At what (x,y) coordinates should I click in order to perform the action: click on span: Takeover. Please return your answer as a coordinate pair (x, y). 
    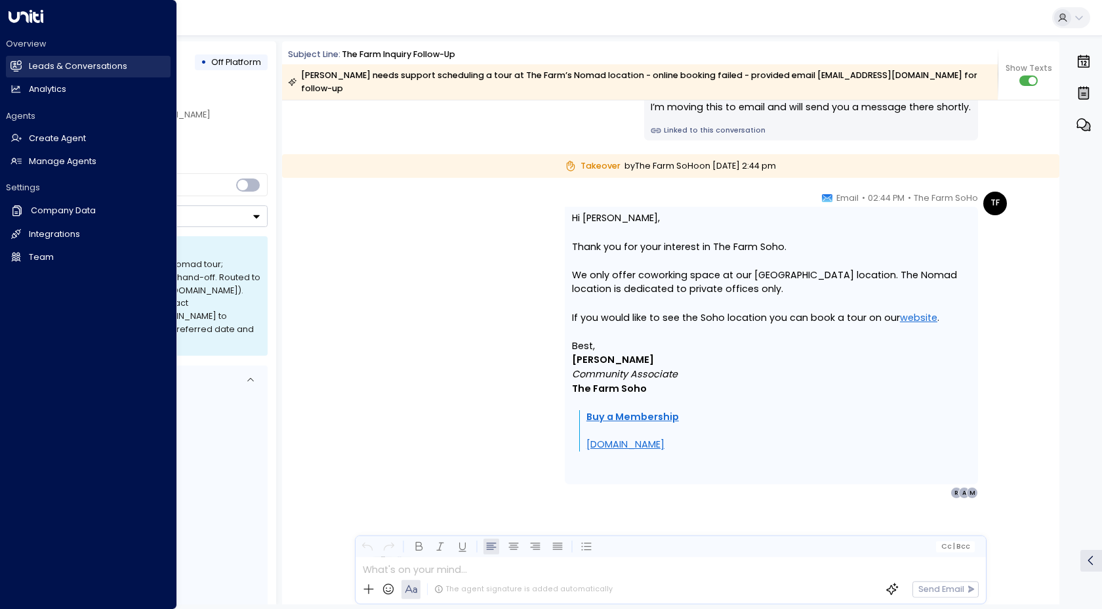
    Looking at the image, I should click on (592, 166).